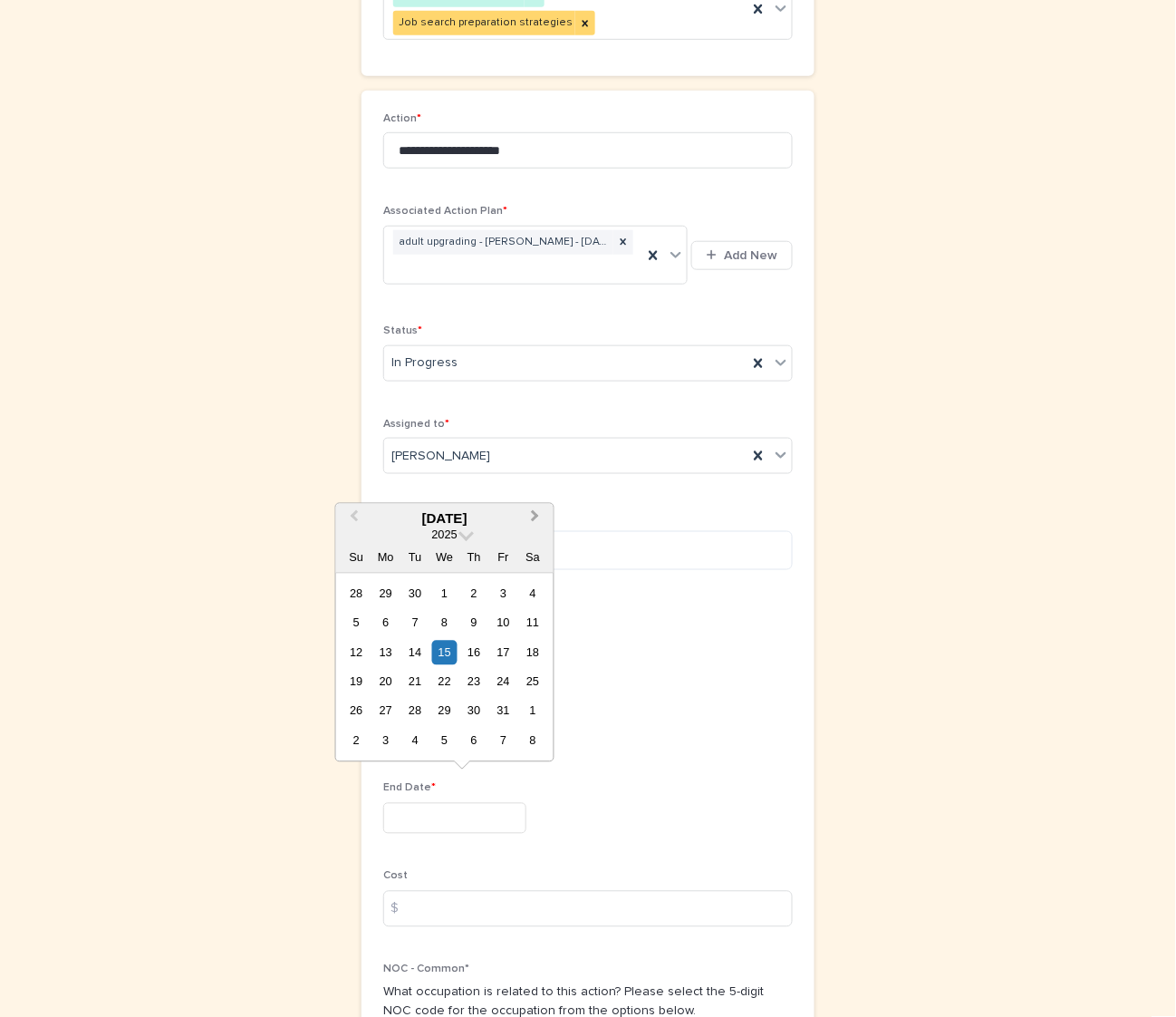  I want to click on div: Sa, so click(533, 556).